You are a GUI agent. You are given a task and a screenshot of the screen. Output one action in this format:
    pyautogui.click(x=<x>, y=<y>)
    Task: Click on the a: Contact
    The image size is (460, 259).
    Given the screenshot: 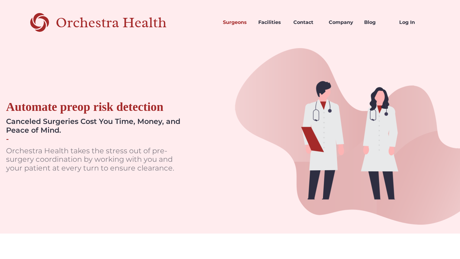 What is the action you would take?
    pyautogui.click(x=306, y=22)
    